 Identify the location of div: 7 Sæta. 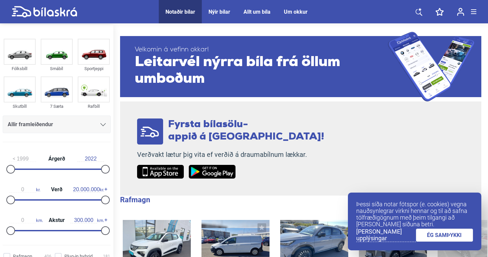
(57, 106).